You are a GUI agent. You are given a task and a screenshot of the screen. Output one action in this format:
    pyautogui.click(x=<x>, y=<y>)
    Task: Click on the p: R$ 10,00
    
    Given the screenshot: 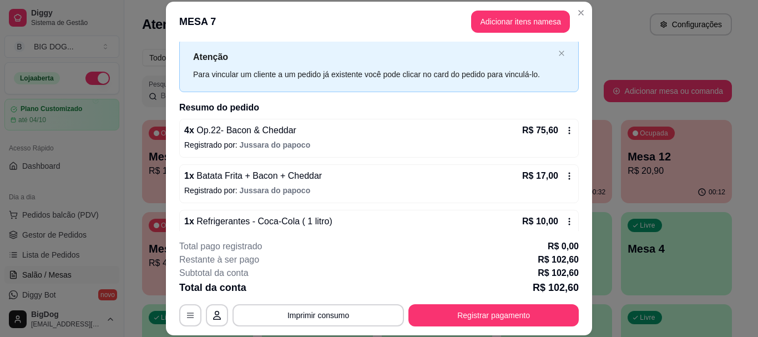 What is the action you would take?
    pyautogui.click(x=540, y=221)
    